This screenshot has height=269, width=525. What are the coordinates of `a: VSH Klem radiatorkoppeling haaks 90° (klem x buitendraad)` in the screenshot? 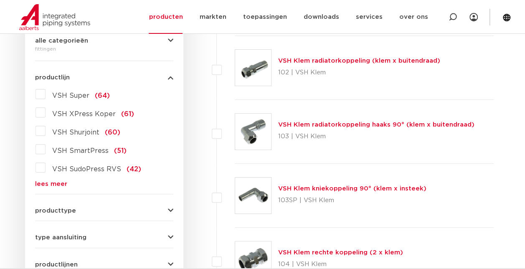 It's located at (376, 124).